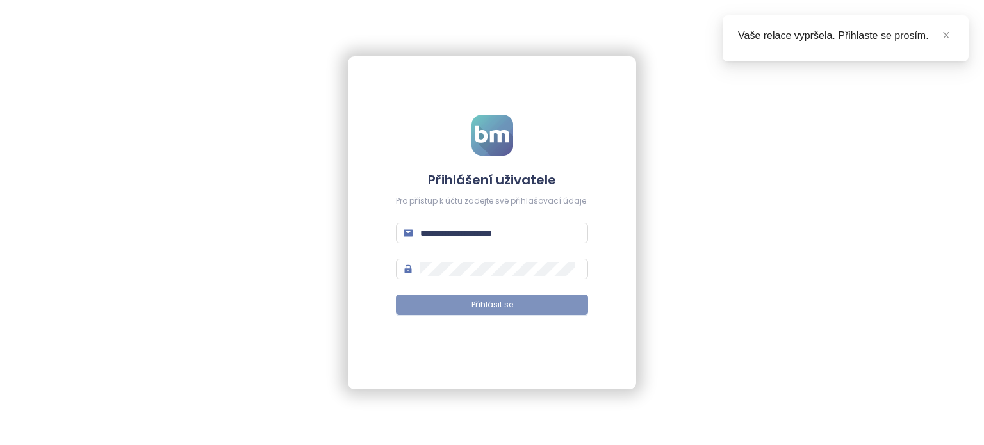 This screenshot has height=445, width=984. Describe the element at coordinates (408, 269) in the screenshot. I see `span: lock` at that location.